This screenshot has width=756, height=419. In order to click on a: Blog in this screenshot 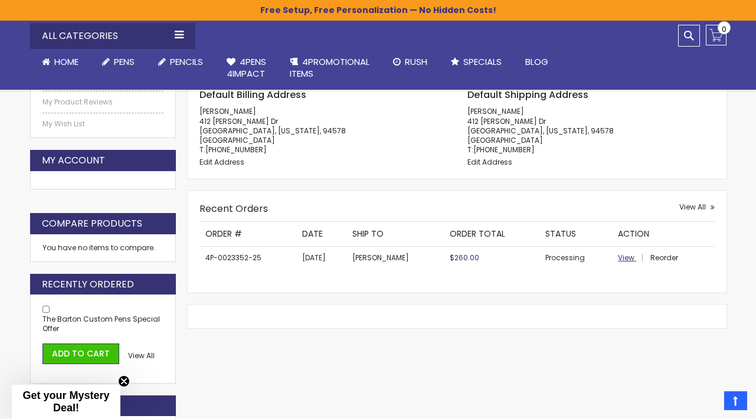, I will do `click(537, 62)`.